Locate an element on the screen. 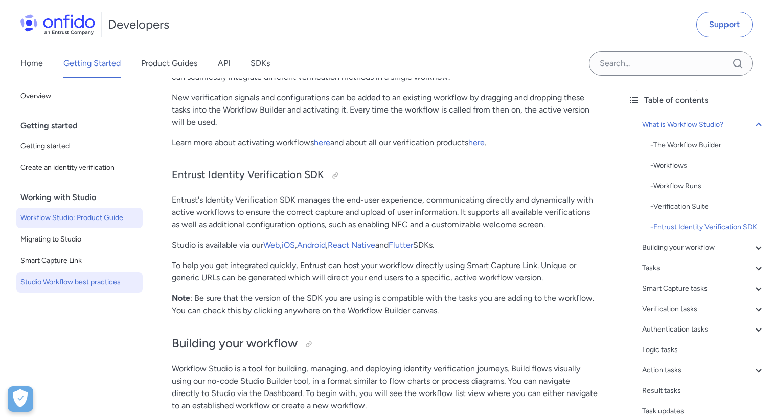  div: Getting started is located at coordinates (83, 126).